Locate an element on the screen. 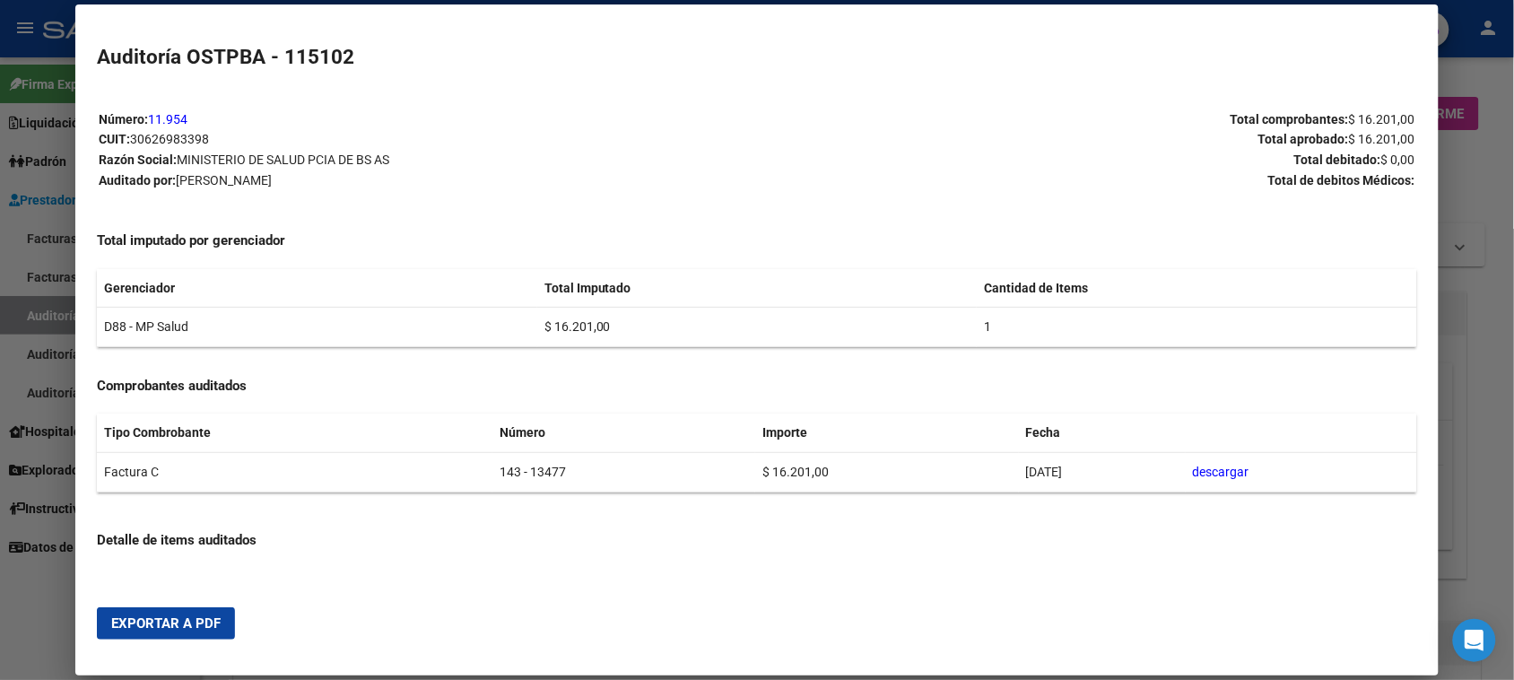 The width and height of the screenshot is (1514, 680). h2: Auditoría OSTPBA - 115102 is located at coordinates (756, 57).